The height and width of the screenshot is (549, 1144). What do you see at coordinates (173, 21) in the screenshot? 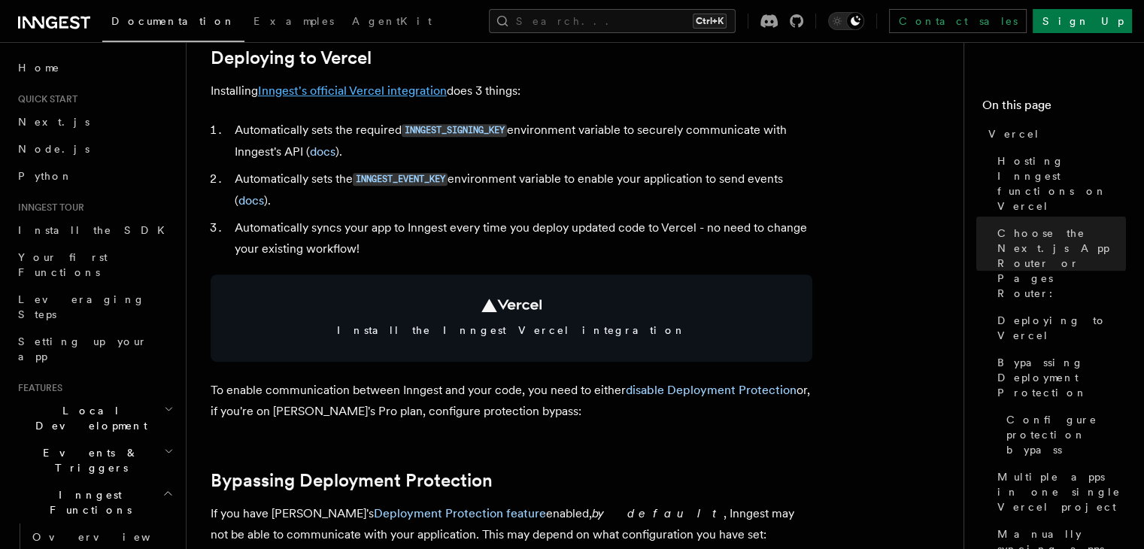
I see `span: Documentation` at bounding box center [173, 21].